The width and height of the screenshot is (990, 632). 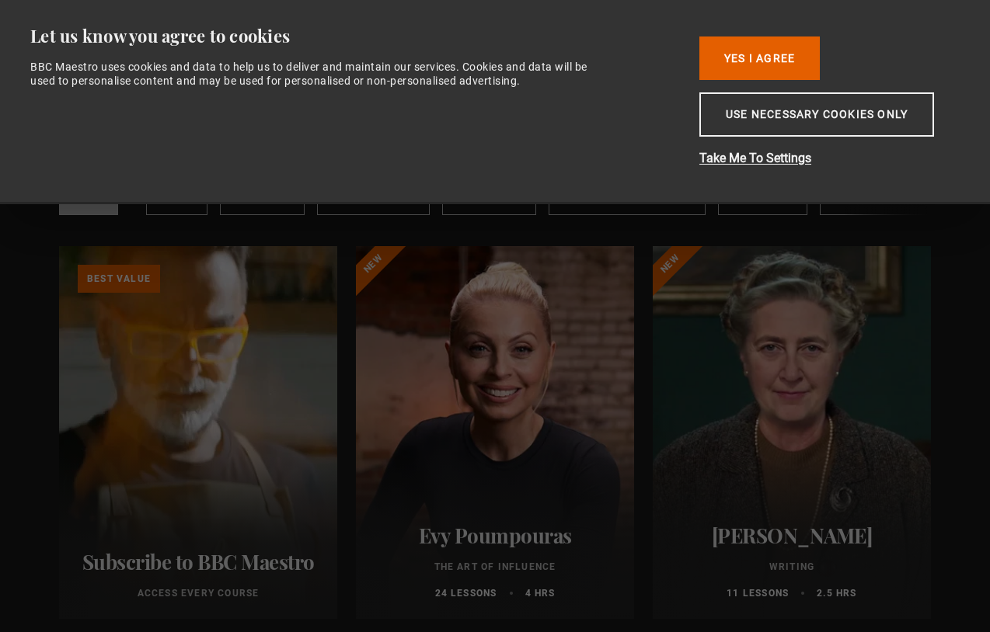 What do you see at coordinates (466, 594) in the screenshot?
I see `p: 24 lessons` at bounding box center [466, 594].